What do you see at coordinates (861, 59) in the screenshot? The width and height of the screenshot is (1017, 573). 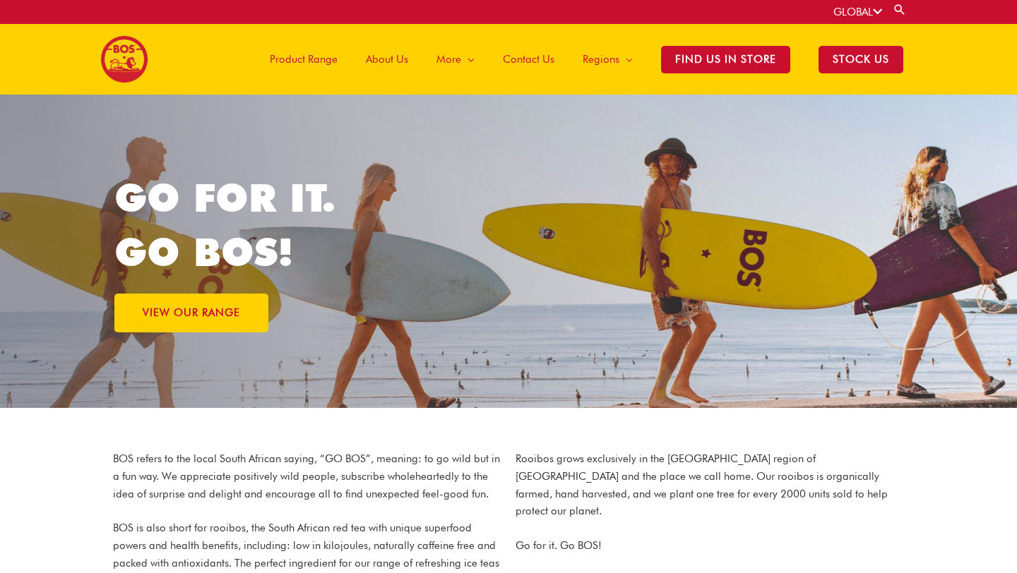 I see `span: STOCK US` at bounding box center [861, 59].